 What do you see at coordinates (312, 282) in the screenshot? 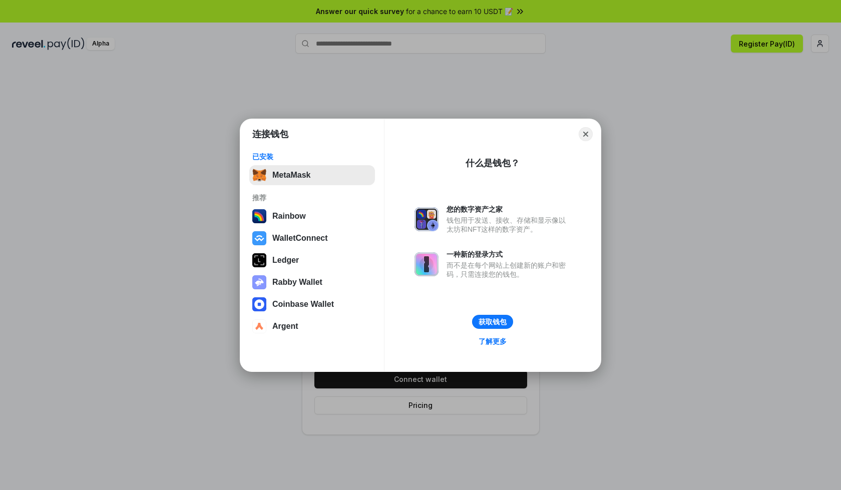
I see `button: Rabby Wallet` at bounding box center [312, 282].